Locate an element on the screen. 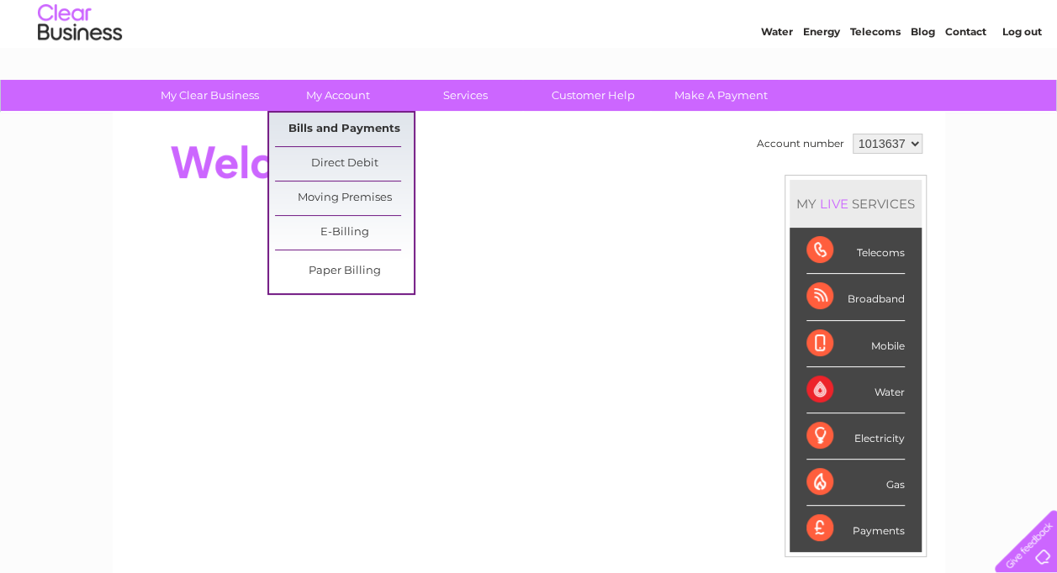 The width and height of the screenshot is (1057, 573). a: Telecoms is located at coordinates (875, 77).